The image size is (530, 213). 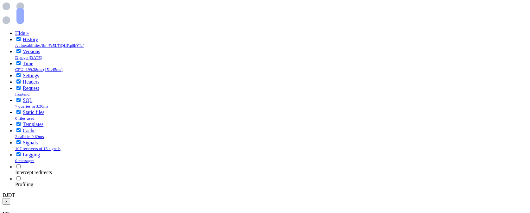 What do you see at coordinates (4, 195) in the screenshot?
I see `span: D` at bounding box center [4, 195].